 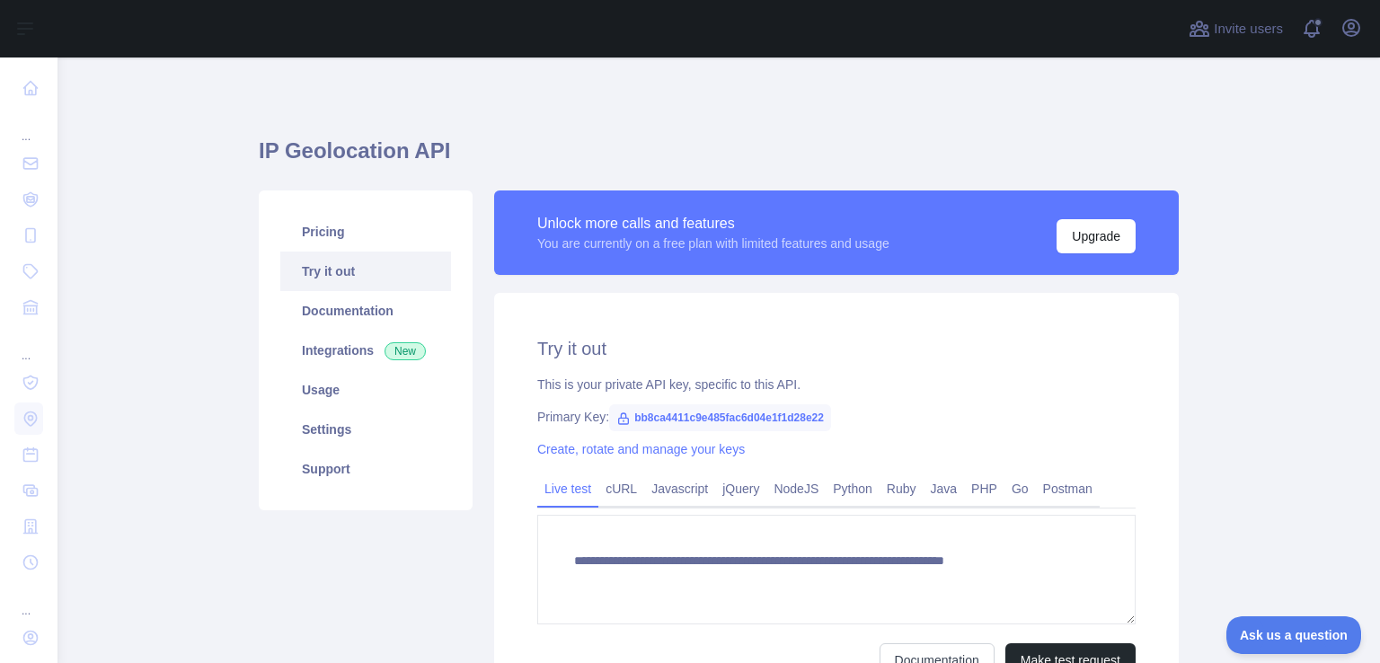 I want to click on span: New, so click(x=405, y=351).